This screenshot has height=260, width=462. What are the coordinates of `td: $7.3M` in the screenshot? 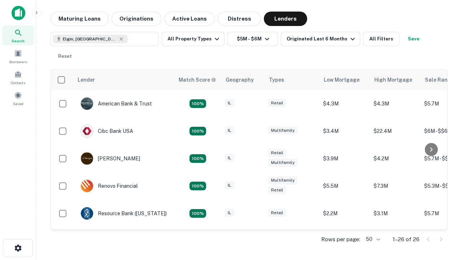 It's located at (395, 186).